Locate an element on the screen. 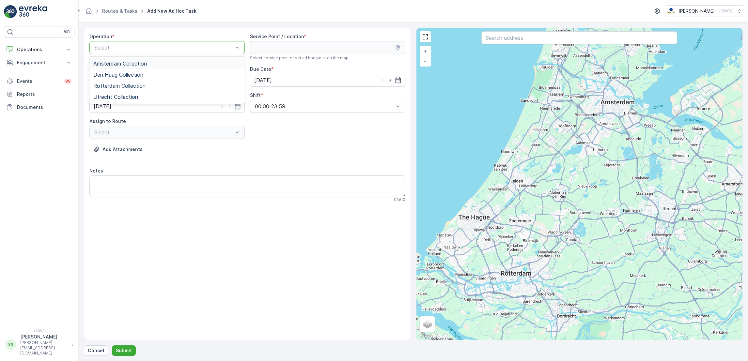 The height and width of the screenshot is (361, 748). p: Select is located at coordinates (164, 48).